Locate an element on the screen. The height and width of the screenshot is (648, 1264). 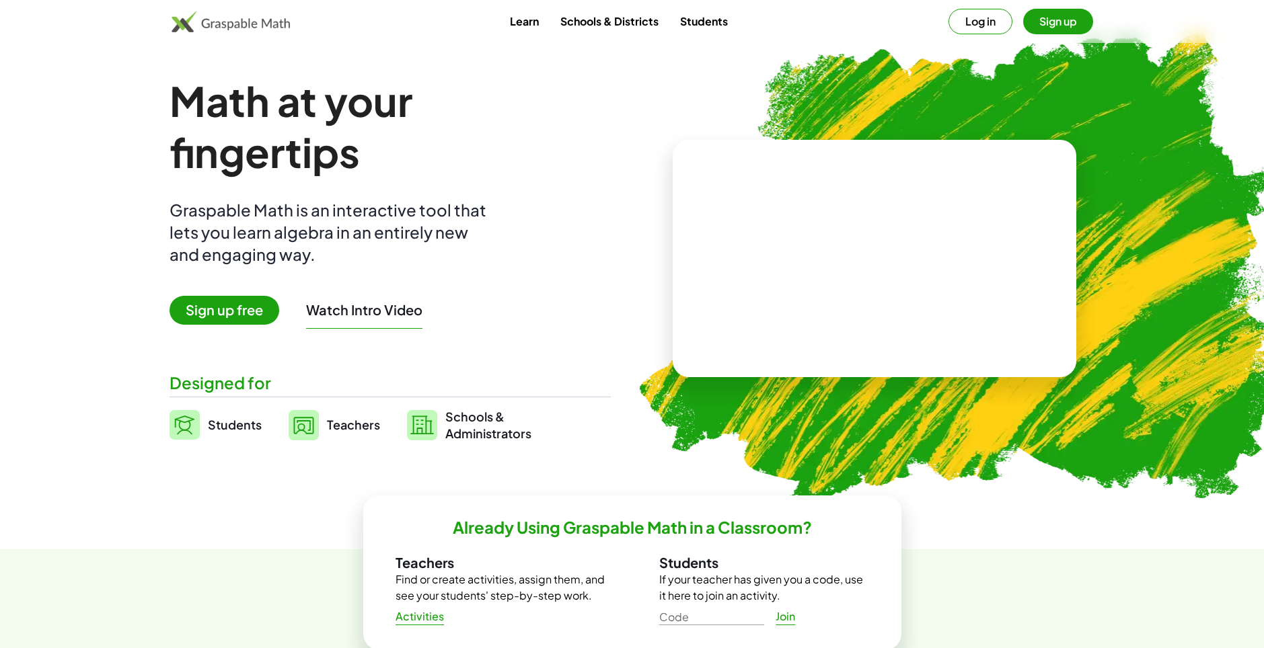
span: Activities is located at coordinates (420, 617).